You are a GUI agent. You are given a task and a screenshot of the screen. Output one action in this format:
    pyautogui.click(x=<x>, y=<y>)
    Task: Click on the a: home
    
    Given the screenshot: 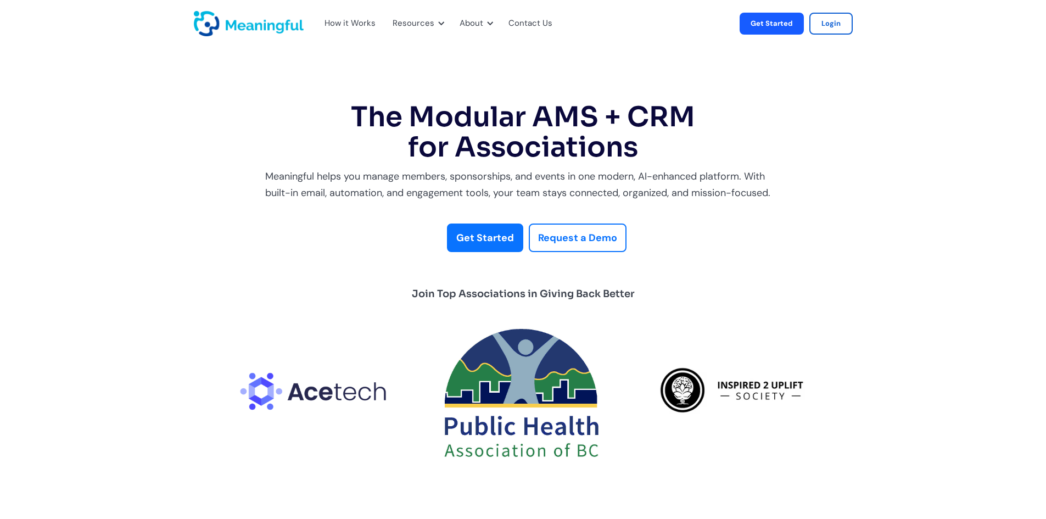 What is the action you would take?
    pyautogui.click(x=208, y=24)
    